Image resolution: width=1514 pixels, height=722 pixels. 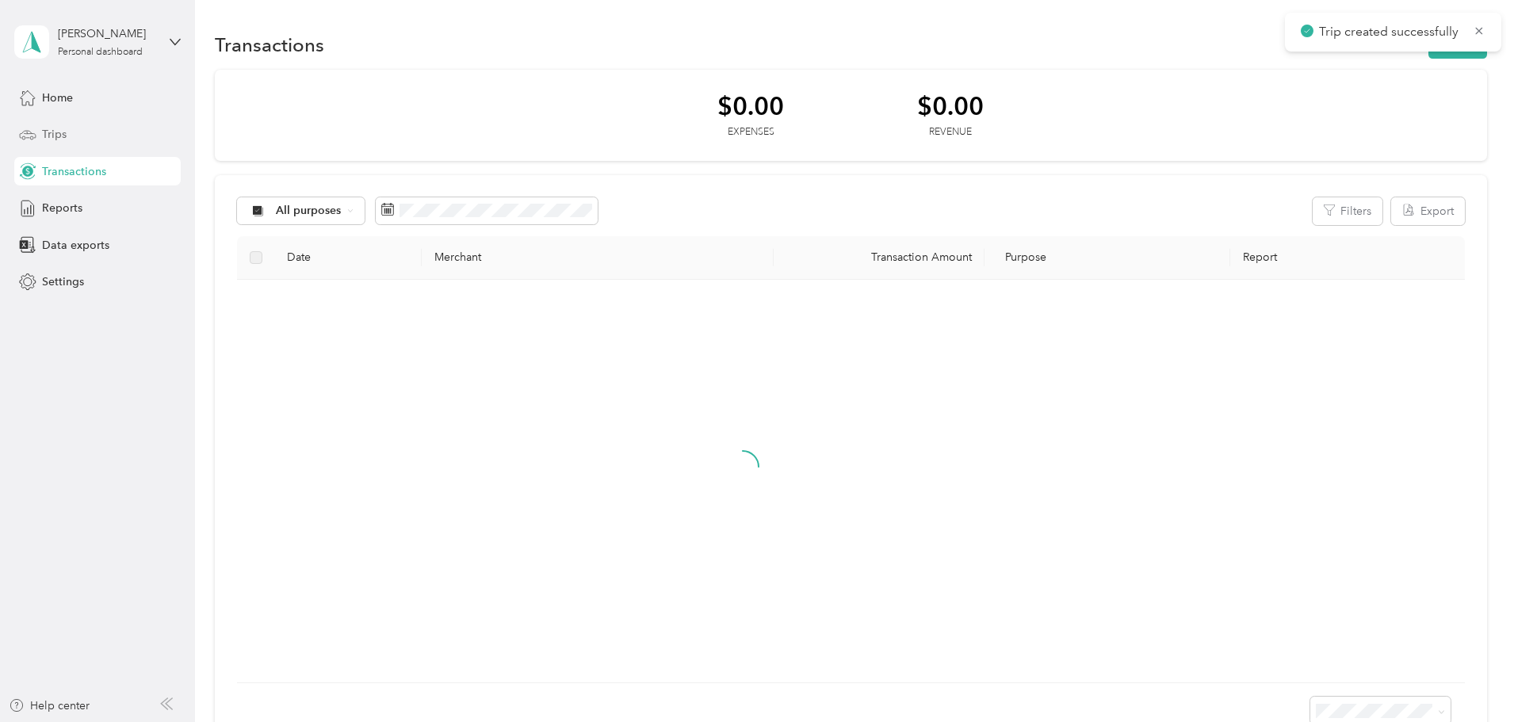 What do you see at coordinates (1348, 211) in the screenshot?
I see `button: Filters` at bounding box center [1348, 211].